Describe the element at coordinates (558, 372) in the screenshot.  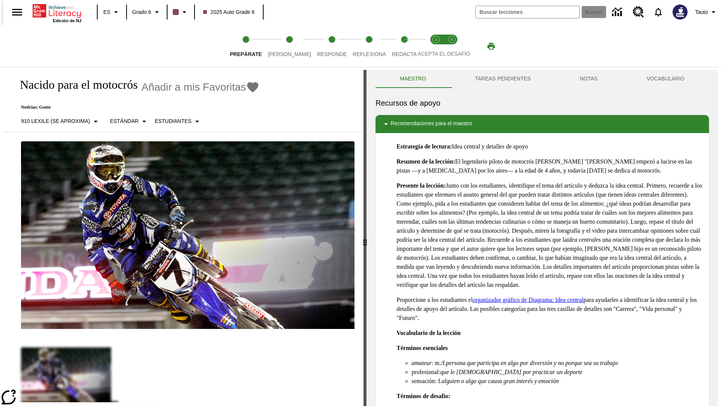
I see `li: profesional:` at that location.